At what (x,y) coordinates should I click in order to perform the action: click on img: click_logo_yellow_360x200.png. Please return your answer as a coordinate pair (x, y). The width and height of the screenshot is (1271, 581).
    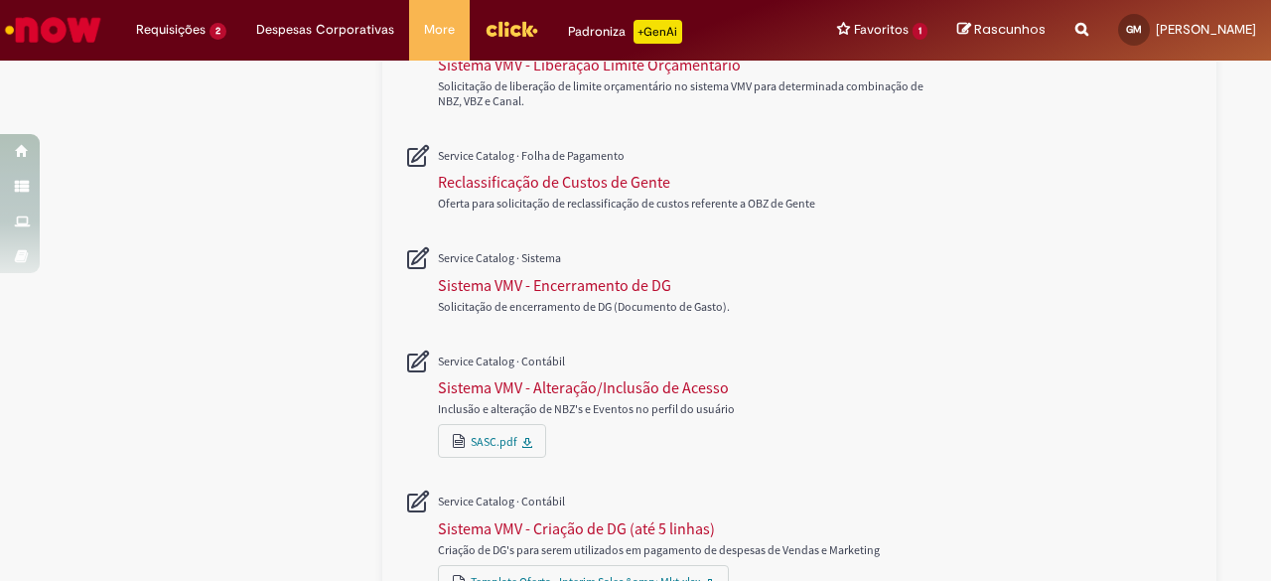
    Looking at the image, I should click on (511, 29).